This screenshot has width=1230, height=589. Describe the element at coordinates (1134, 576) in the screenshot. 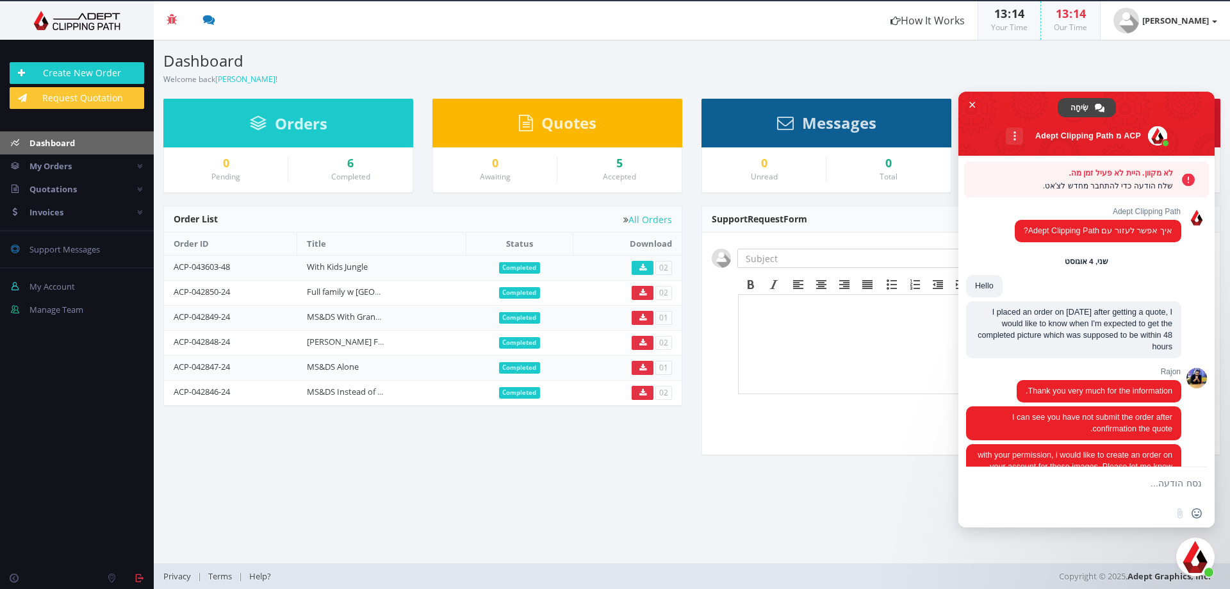

I see `span: Copyright © 2025,` at that location.